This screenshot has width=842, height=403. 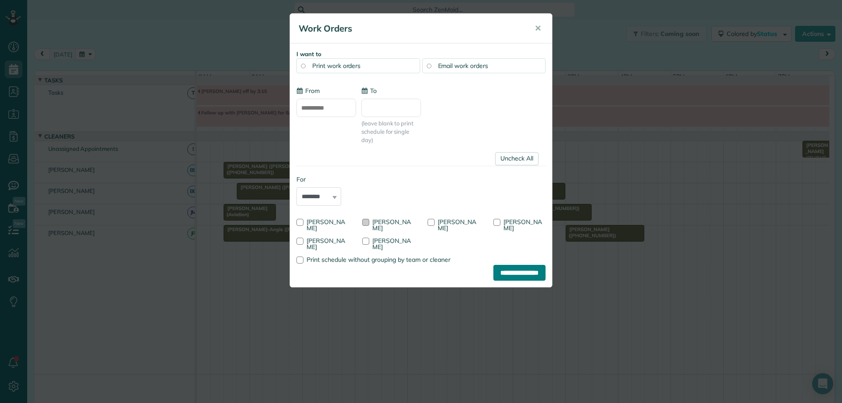 I want to click on label: From, so click(x=308, y=91).